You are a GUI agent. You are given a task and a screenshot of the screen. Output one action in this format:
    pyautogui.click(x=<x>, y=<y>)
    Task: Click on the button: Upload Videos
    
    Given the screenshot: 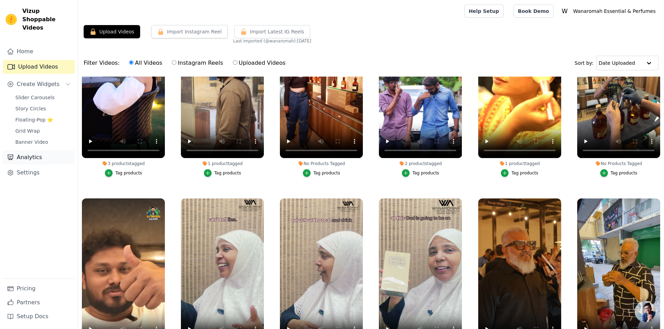 What is the action you would take?
    pyautogui.click(x=112, y=32)
    